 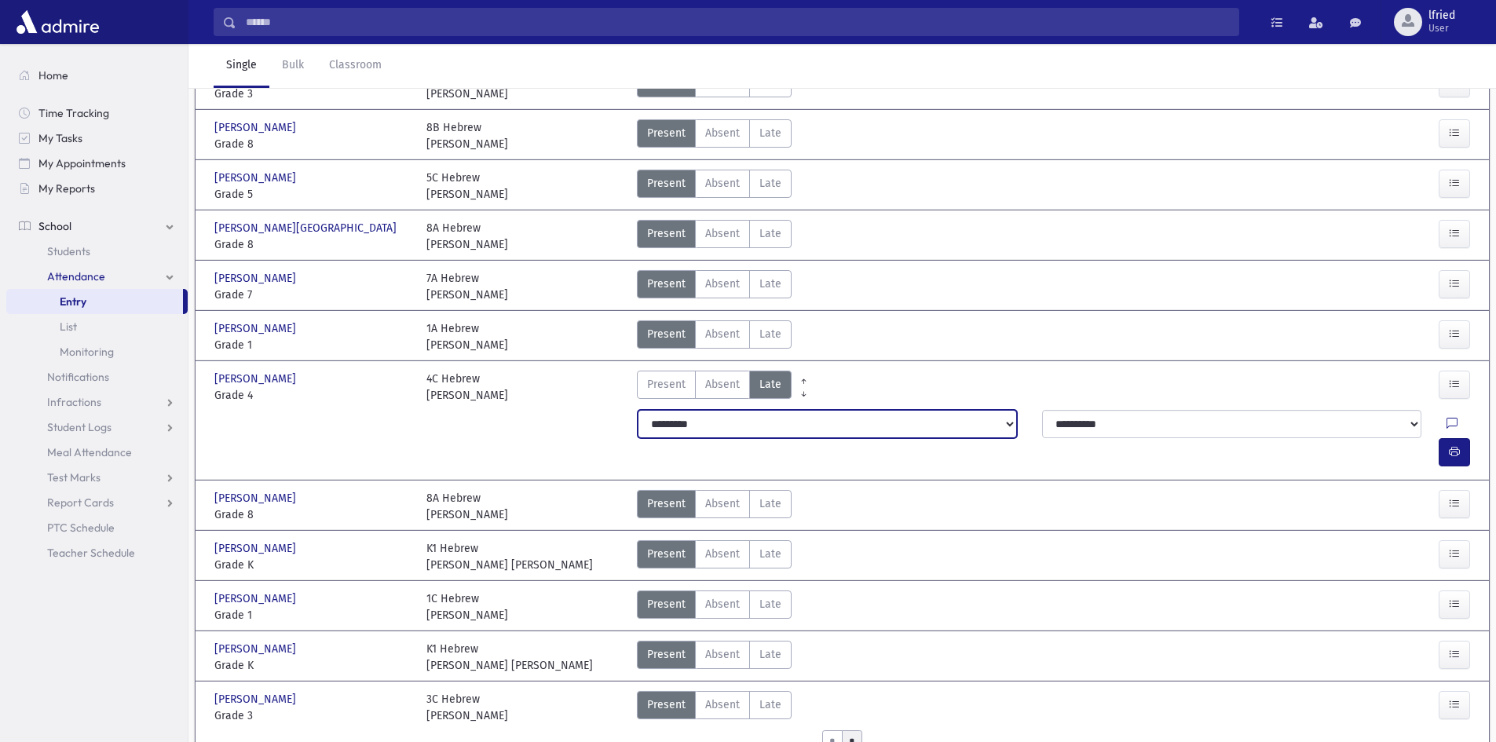 What do you see at coordinates (313, 295) in the screenshot?
I see `span: Grade 7` at bounding box center [313, 295].